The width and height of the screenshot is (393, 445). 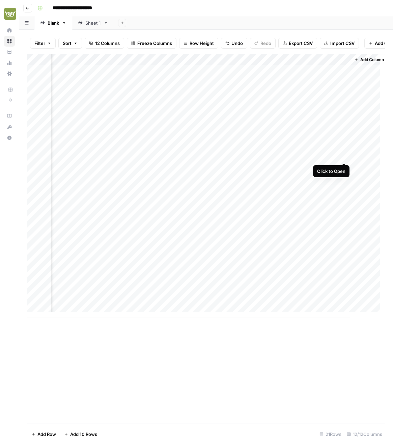 What do you see at coordinates (9, 138) in the screenshot?
I see `button: Help + Support` at bounding box center [9, 138].